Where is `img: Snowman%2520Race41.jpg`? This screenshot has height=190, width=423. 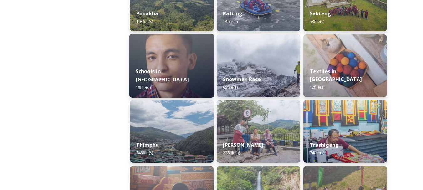
img: Snowman%2520Race41.jpg is located at coordinates (259, 66).